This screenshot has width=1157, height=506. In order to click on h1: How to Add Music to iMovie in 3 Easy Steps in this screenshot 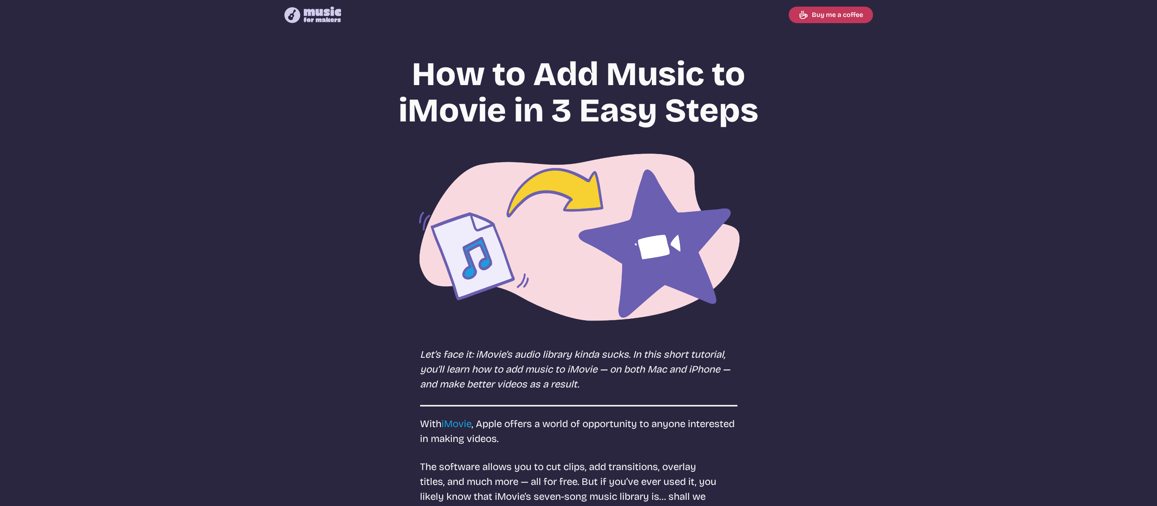, I will do `click(579, 93)`.